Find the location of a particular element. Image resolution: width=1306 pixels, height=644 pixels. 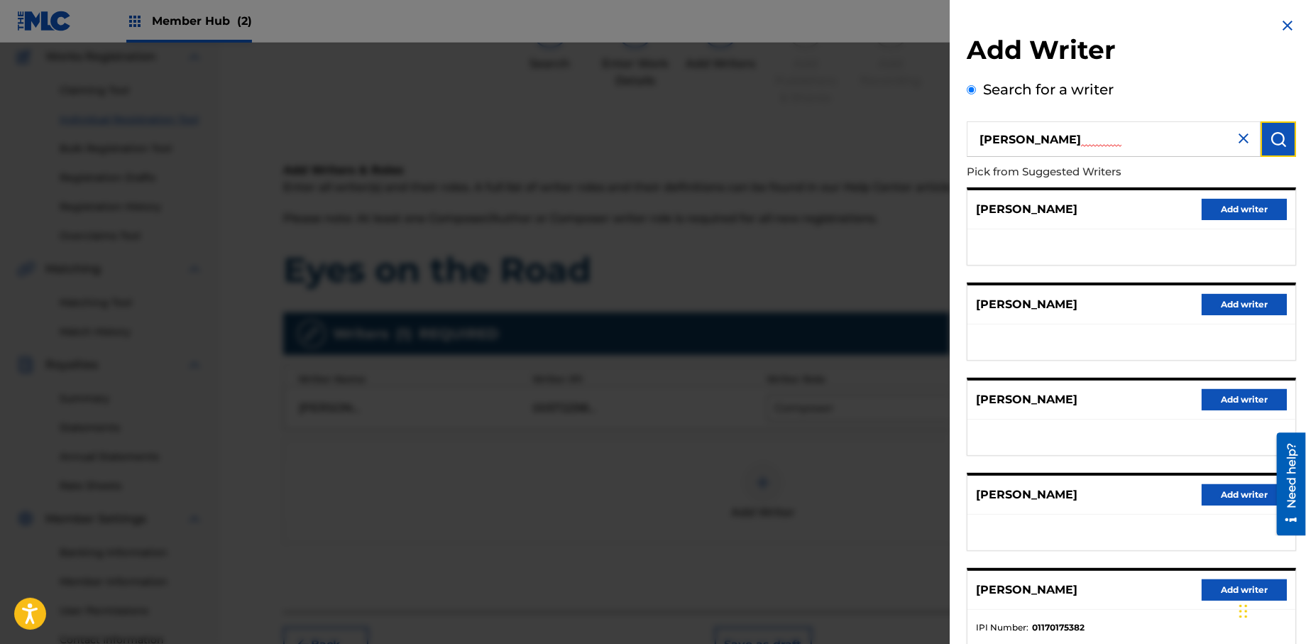

div: Chat Widget is located at coordinates (1270, 610).